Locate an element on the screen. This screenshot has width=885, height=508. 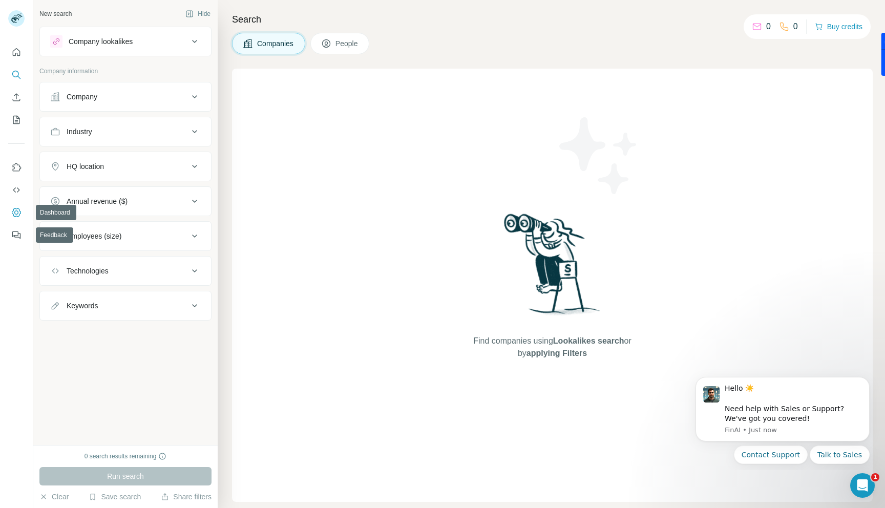
button: Keywords is located at coordinates (125, 306).